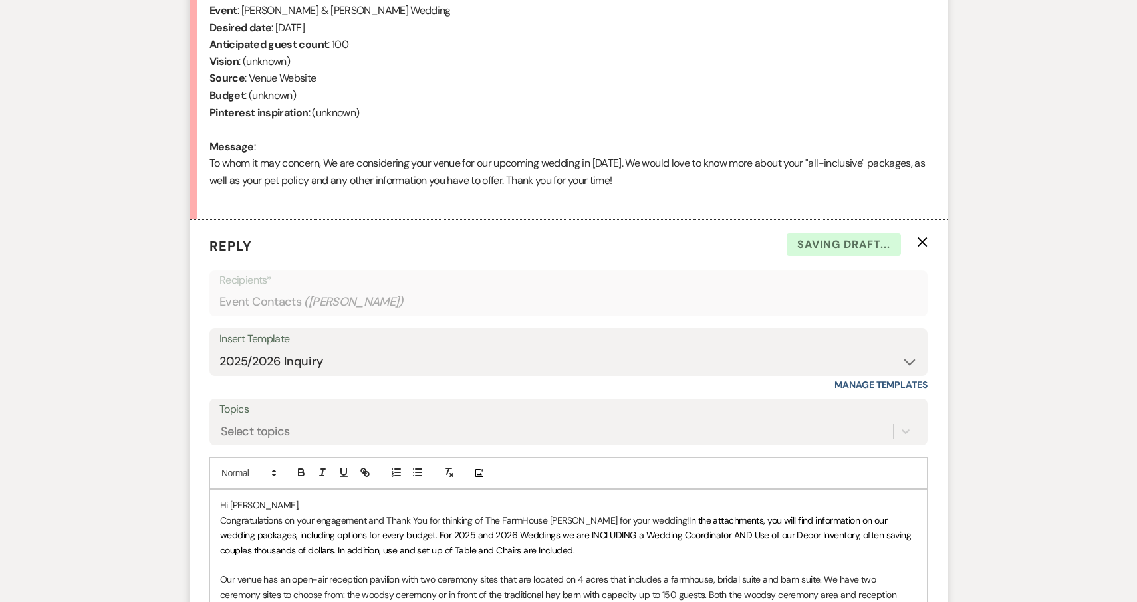 The height and width of the screenshot is (602, 1137). I want to click on div: Event Contacts, so click(568, 302).